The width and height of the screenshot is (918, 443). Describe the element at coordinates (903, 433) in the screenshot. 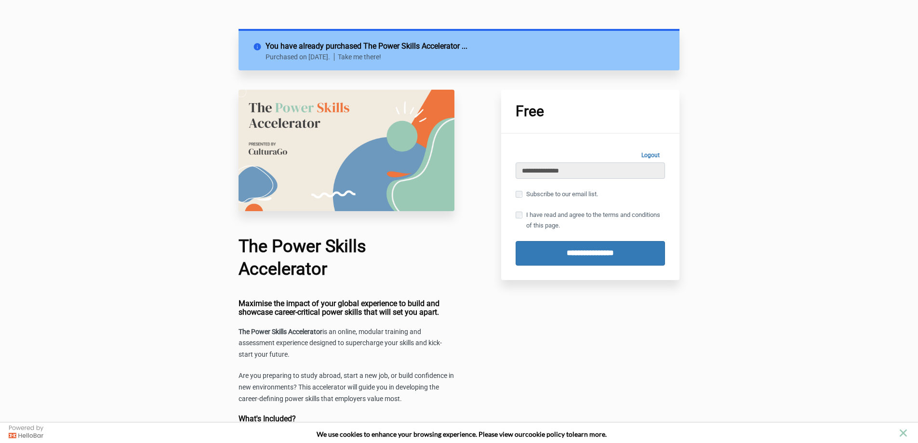

I see `button: close` at that location.